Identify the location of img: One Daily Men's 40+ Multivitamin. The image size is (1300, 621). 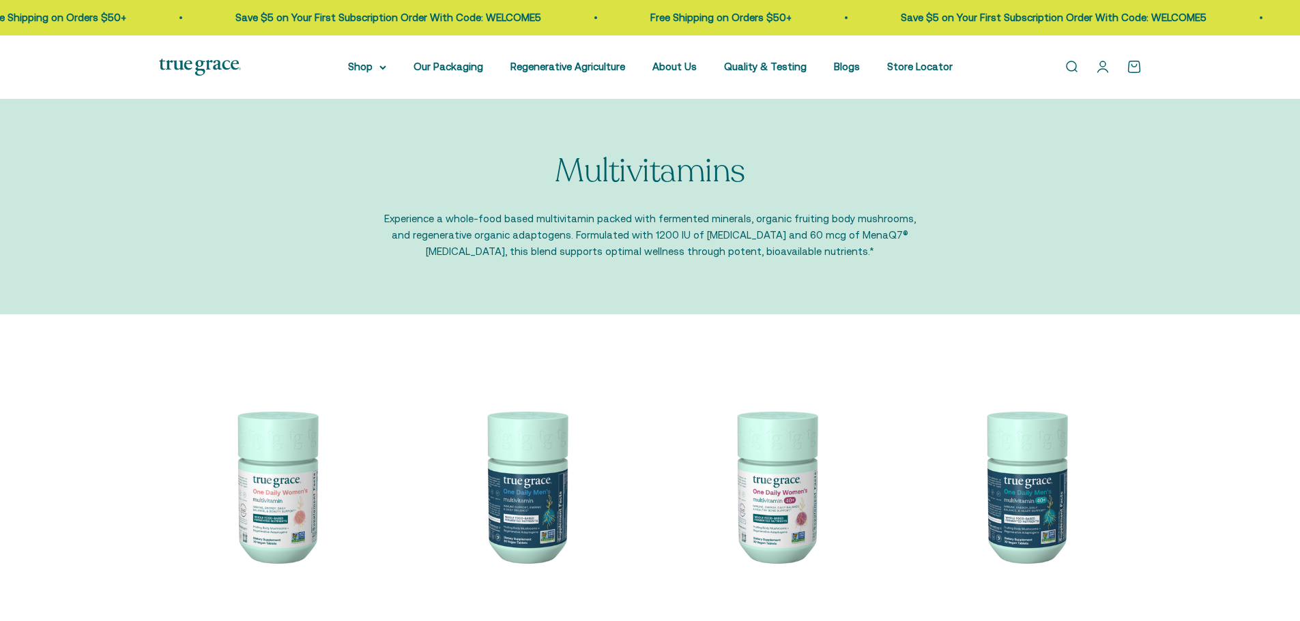
(1025, 486).